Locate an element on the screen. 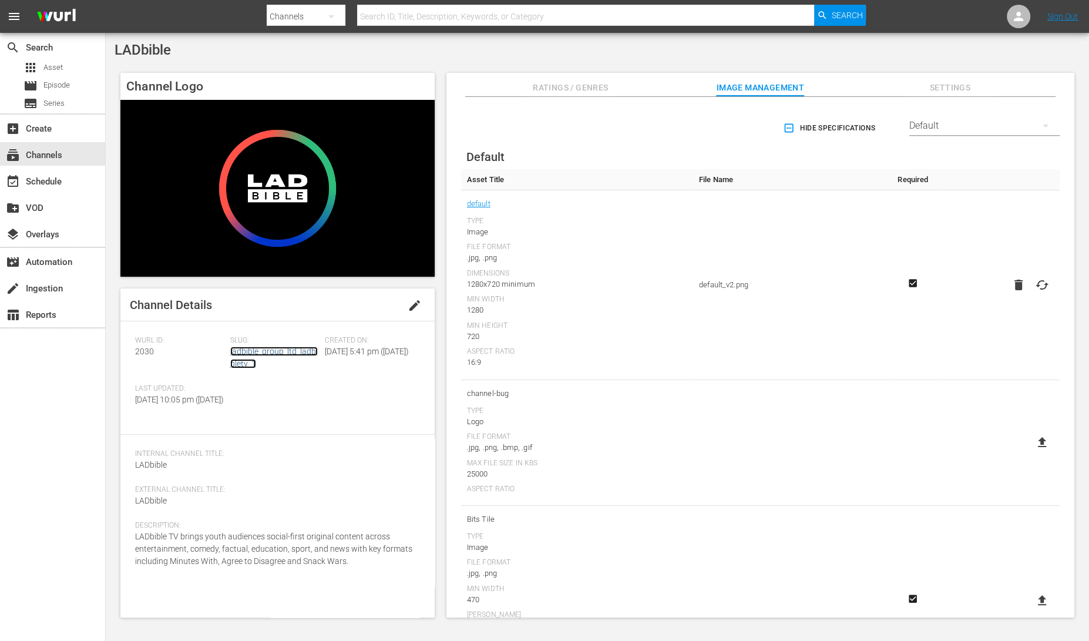 This screenshot has height=641, width=1089. div: 1280 is located at coordinates (577, 310).